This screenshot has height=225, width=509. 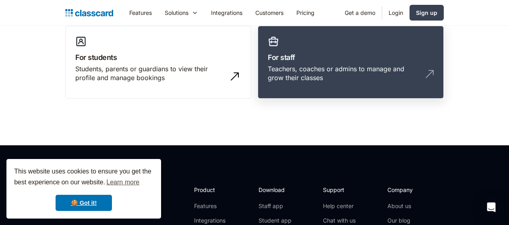 I want to click on a: Help center, so click(x=339, y=206).